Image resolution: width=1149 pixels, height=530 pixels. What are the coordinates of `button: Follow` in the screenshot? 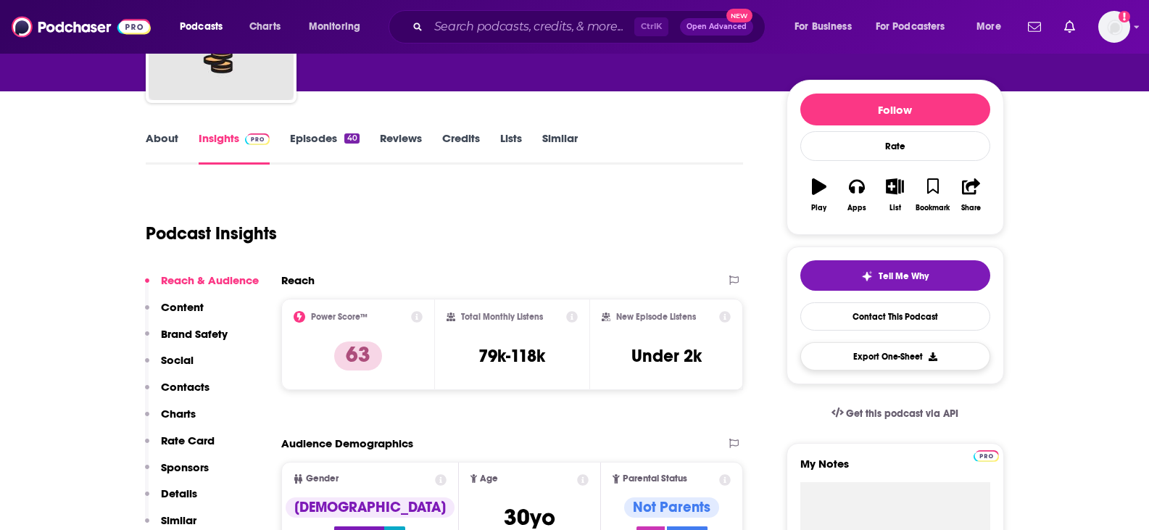 It's located at (895, 109).